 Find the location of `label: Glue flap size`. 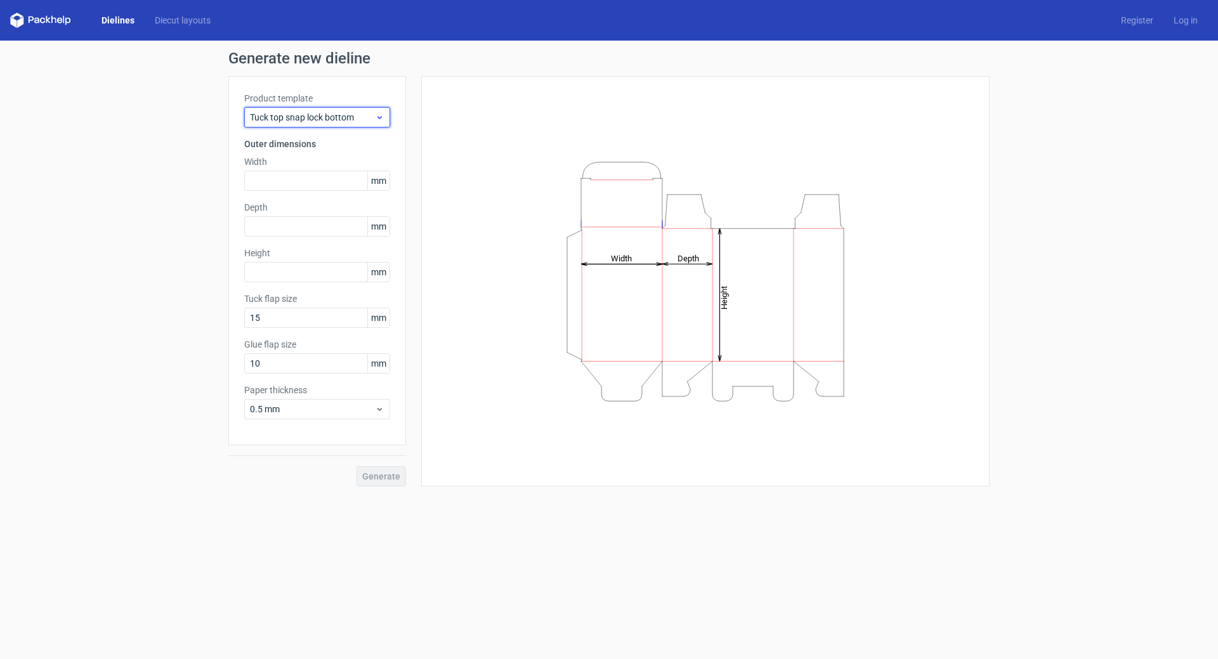

label: Glue flap size is located at coordinates (317, 345).